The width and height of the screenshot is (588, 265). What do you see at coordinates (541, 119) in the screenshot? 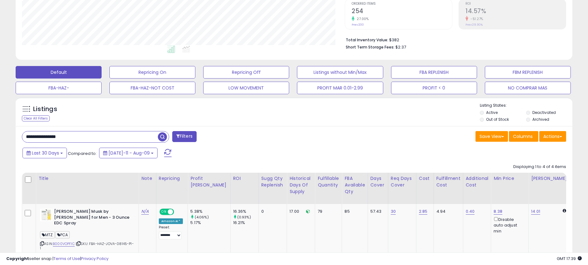
I see `label: Archived` at bounding box center [541, 119].